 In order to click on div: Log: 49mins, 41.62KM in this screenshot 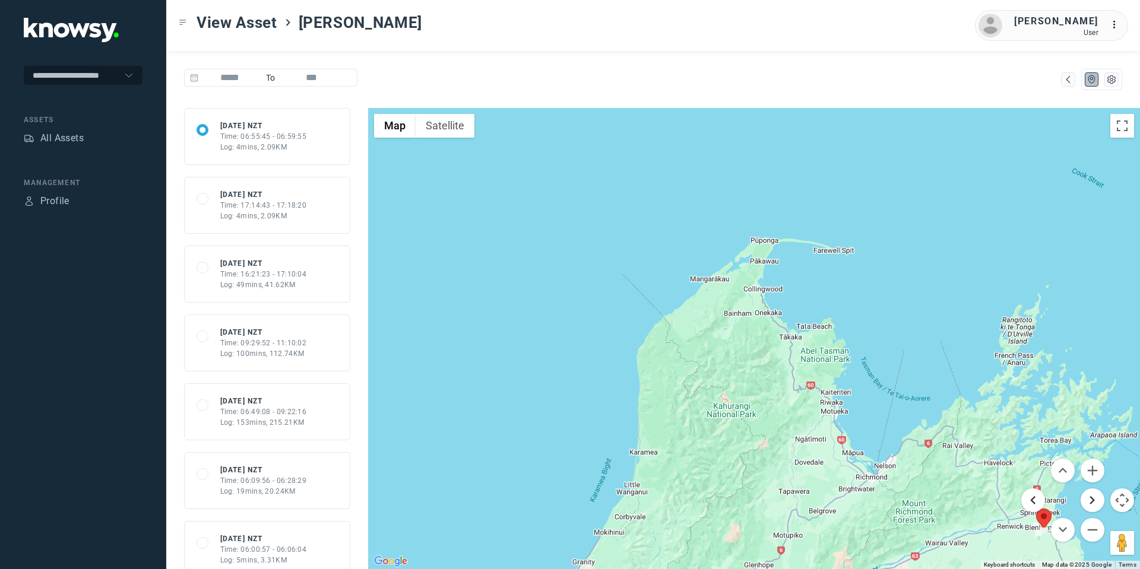, I will do `click(264, 285)`.